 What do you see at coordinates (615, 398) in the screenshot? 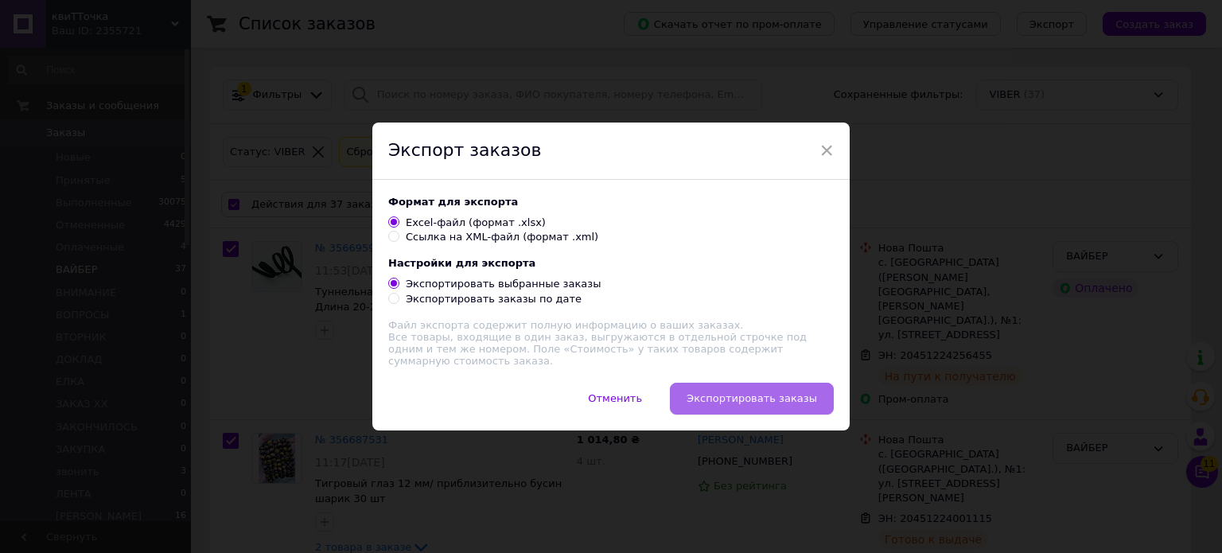
I see `span: Отменить` at bounding box center [615, 398].